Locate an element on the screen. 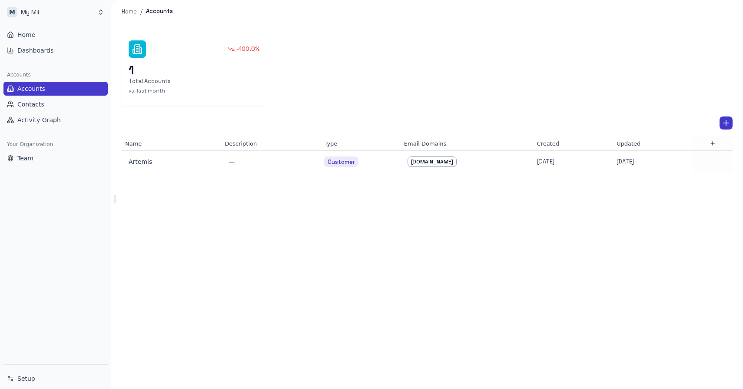 The width and height of the screenshot is (743, 389). a: Activity Graph is located at coordinates (56, 120).